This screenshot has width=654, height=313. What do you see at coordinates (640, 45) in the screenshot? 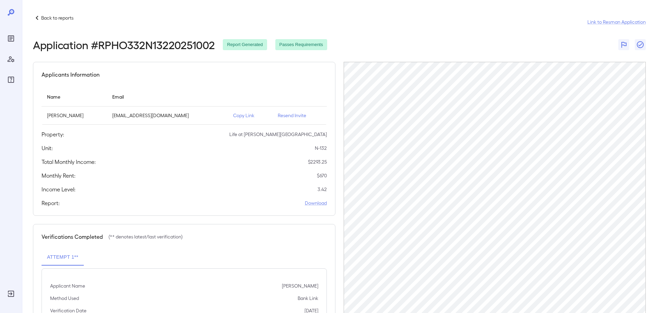
I see `button: Close Report` at bounding box center [640, 45].